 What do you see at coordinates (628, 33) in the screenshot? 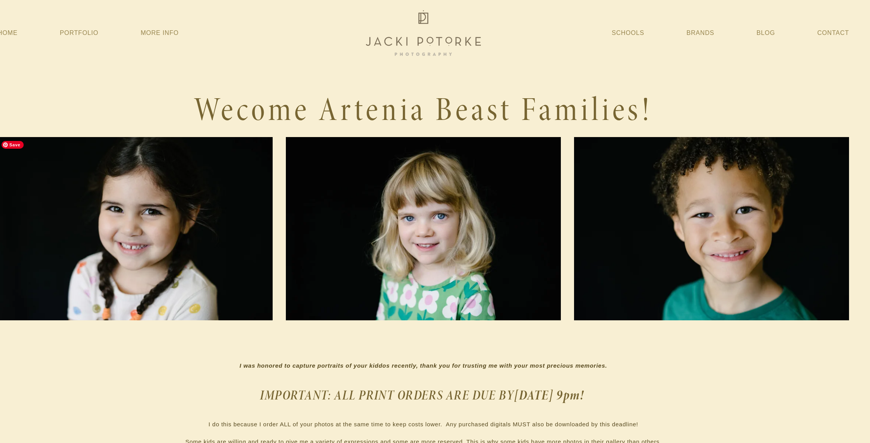
I see `a: Schools` at bounding box center [628, 33].